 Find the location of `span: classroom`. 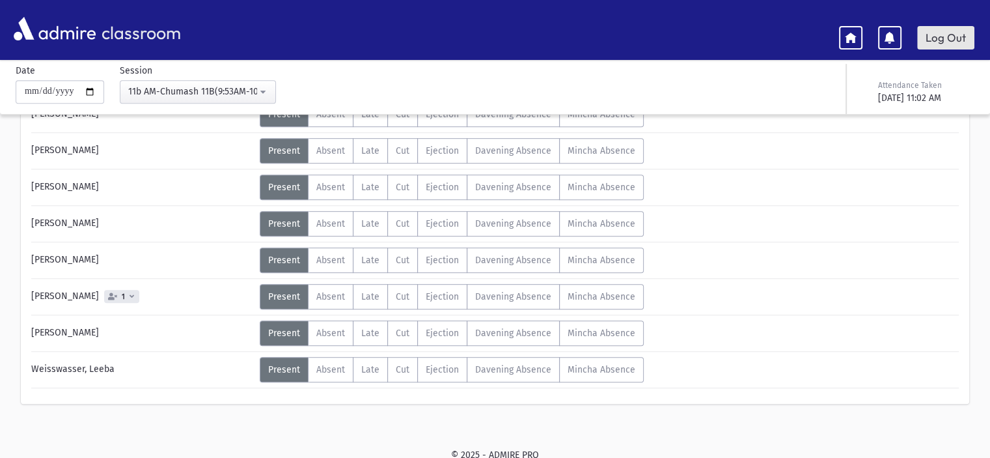

span: classroom is located at coordinates (140, 29).